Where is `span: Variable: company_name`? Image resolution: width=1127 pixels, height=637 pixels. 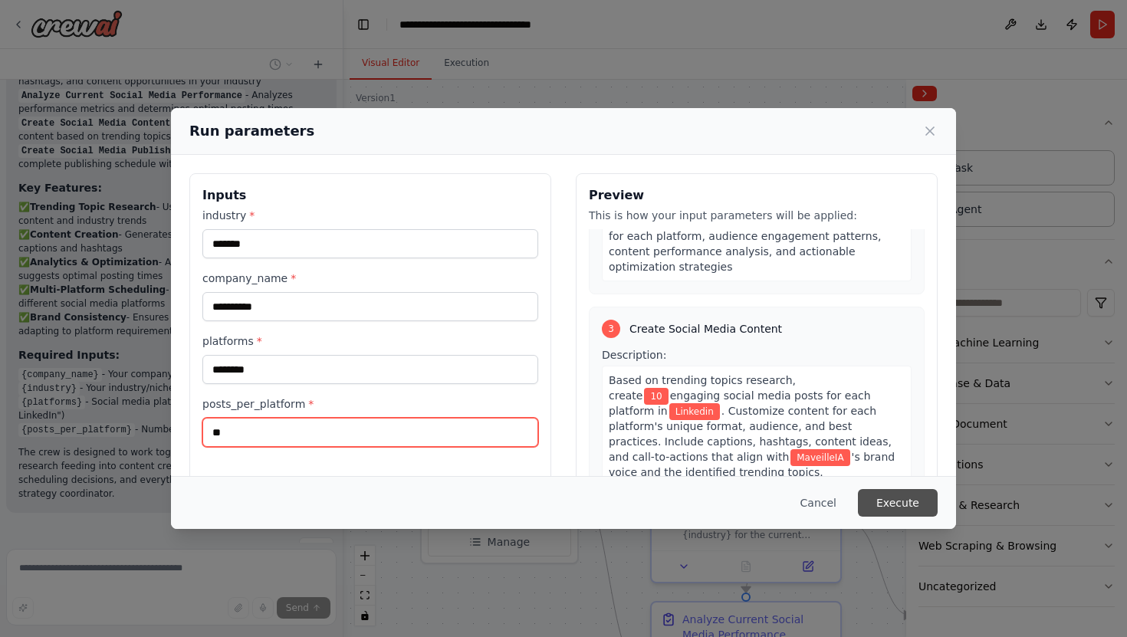
span: Variable: company_name is located at coordinates (820, 458).